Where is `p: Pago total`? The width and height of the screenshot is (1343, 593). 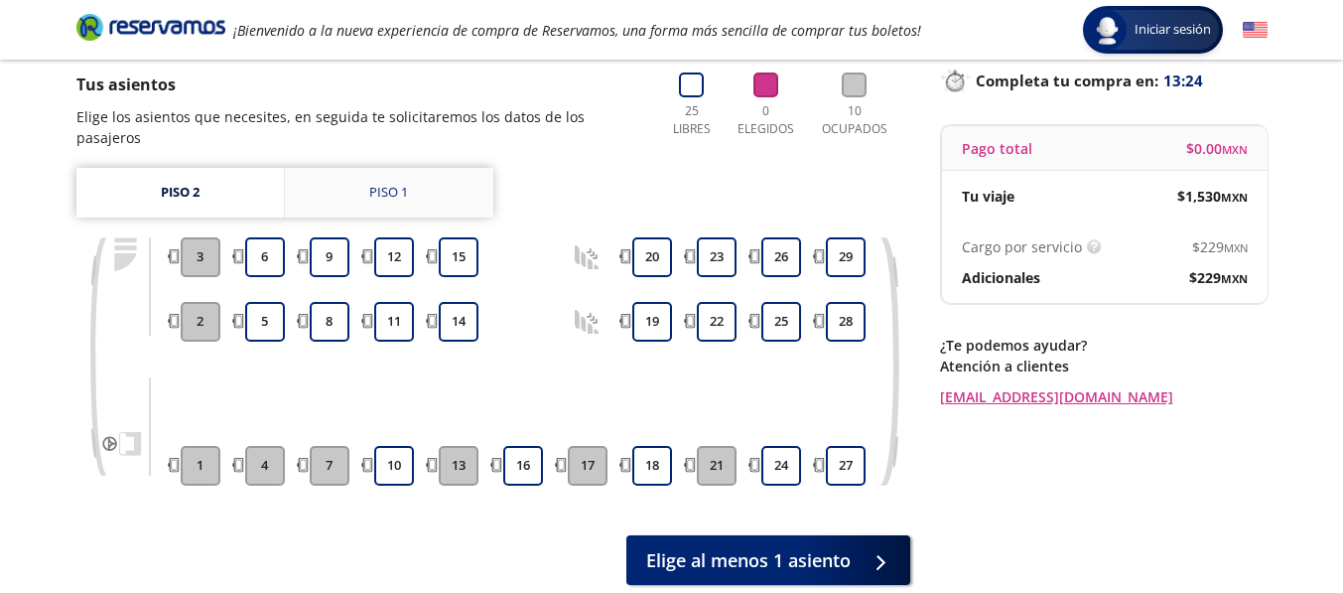 p: Pago total is located at coordinates (996, 148).